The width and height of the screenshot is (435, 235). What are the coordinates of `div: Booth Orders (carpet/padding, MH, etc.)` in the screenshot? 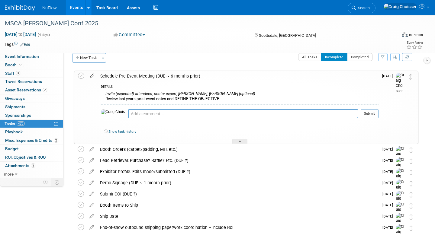 It's located at (238, 150).